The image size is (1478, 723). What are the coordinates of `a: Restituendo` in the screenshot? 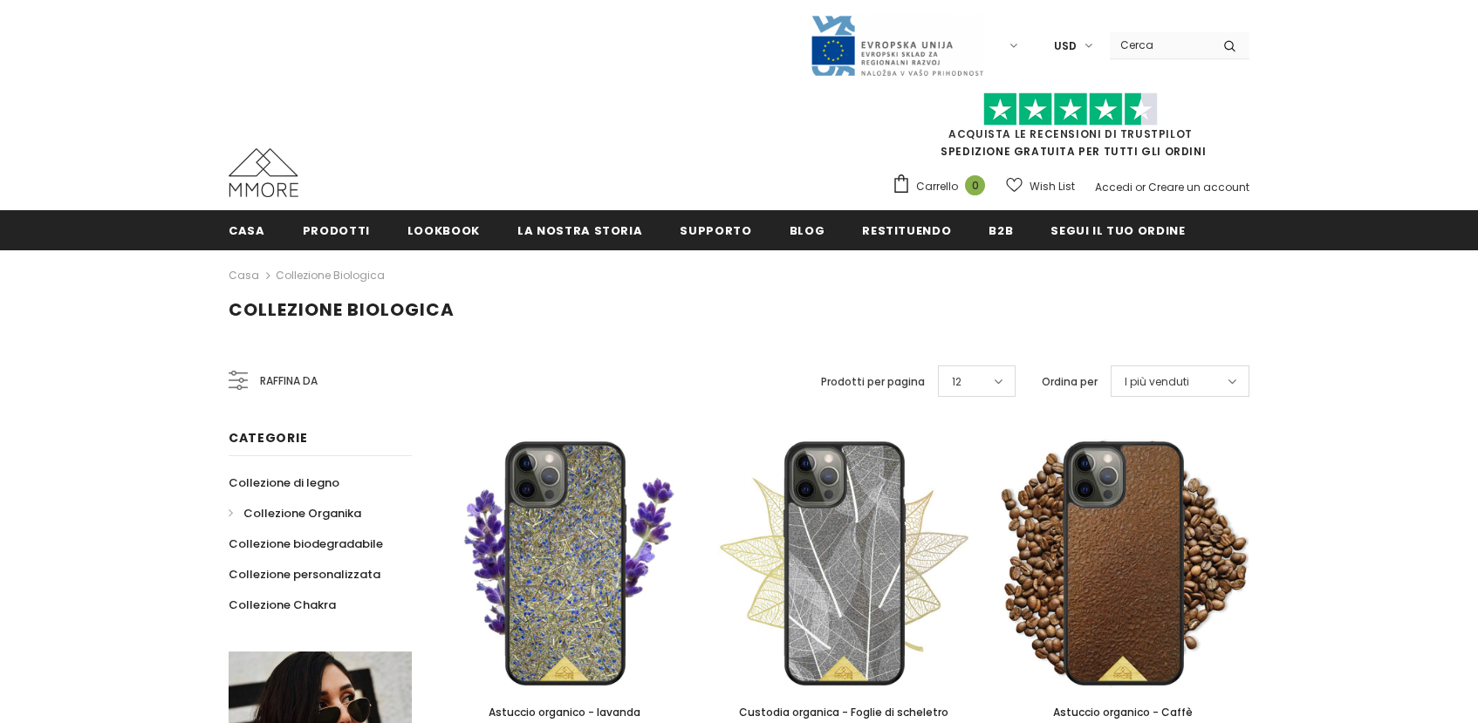 It's located at (907, 229).